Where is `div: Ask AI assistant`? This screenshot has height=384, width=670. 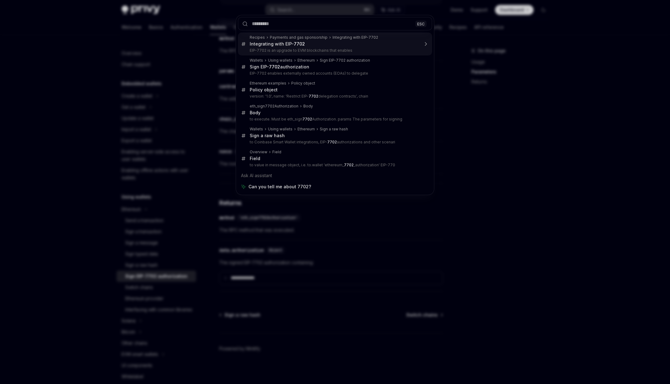 div: Ask AI assistant is located at coordinates (335, 176).